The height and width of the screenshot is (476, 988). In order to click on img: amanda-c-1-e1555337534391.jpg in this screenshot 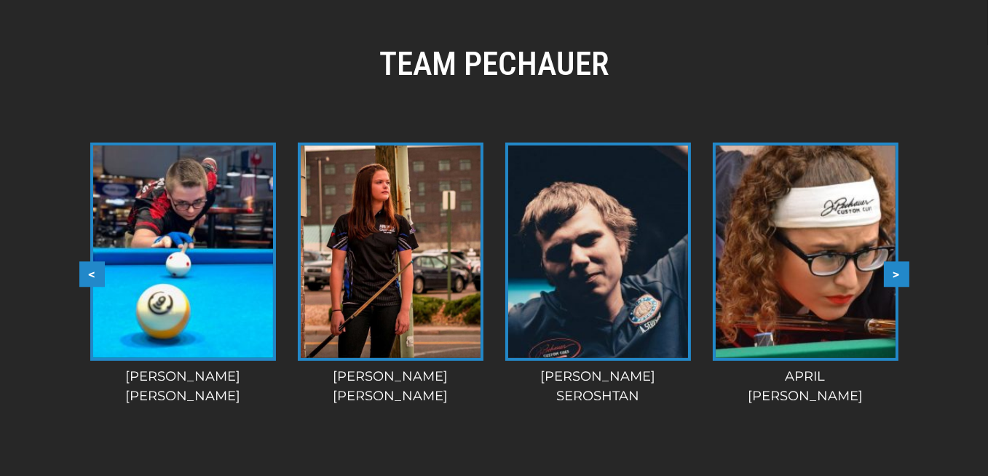, I will do `click(390, 252)`.